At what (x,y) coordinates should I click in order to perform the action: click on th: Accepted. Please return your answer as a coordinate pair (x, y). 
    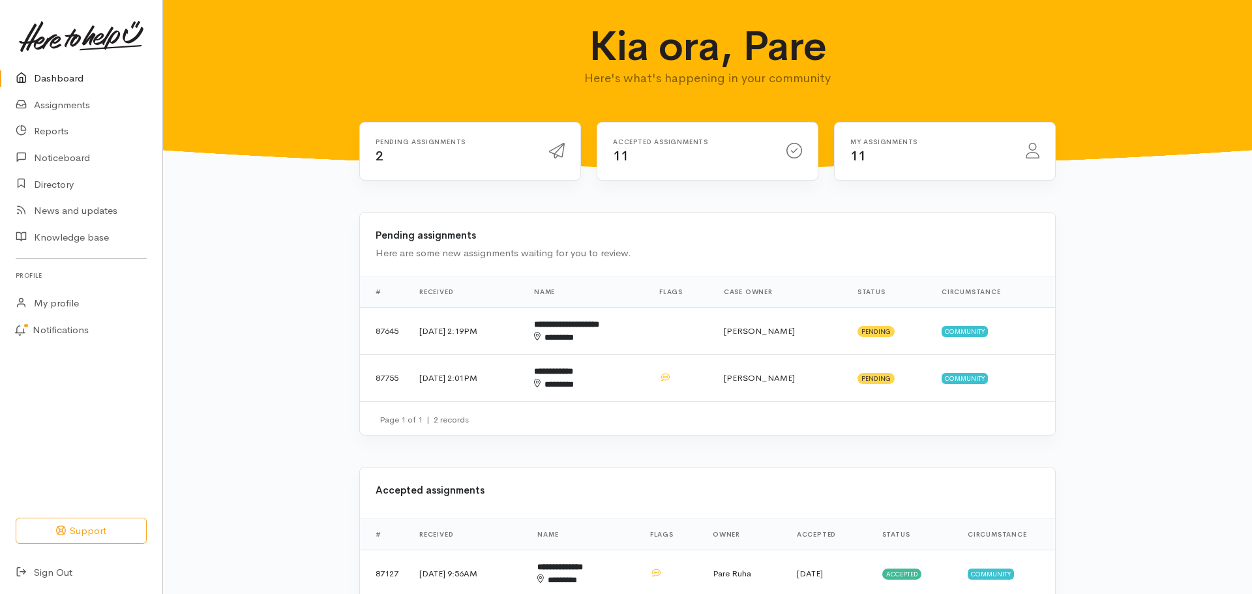
    Looking at the image, I should click on (829, 535).